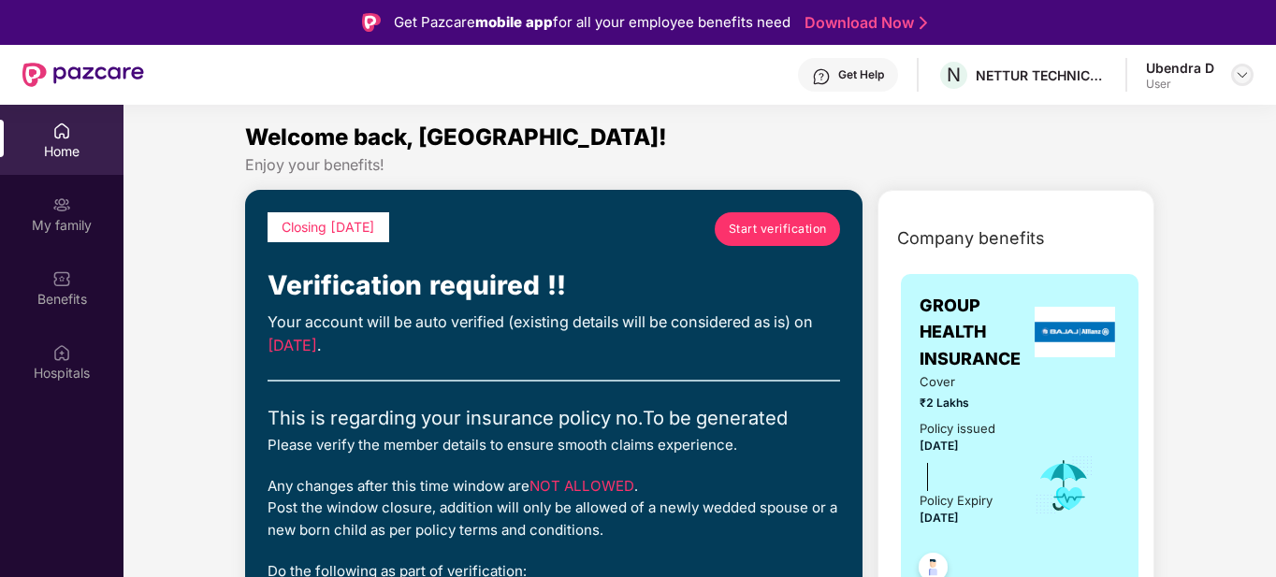 The height and width of the screenshot is (577, 1276). Describe the element at coordinates (554, 508) in the screenshot. I see `div: Any changes after this time window are . Post the window closure, addition will only be allowed o...` at that location.